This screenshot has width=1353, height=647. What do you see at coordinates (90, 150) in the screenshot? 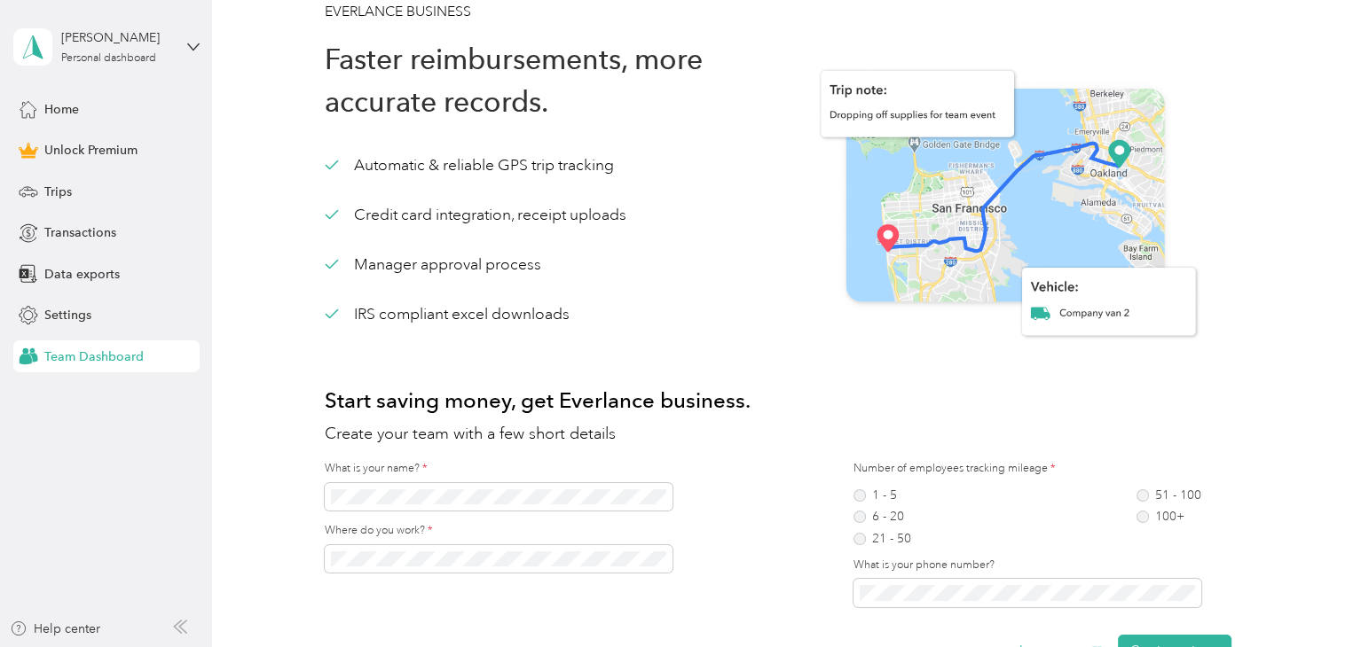
I see `span: Unlock Premium` at bounding box center [90, 150].